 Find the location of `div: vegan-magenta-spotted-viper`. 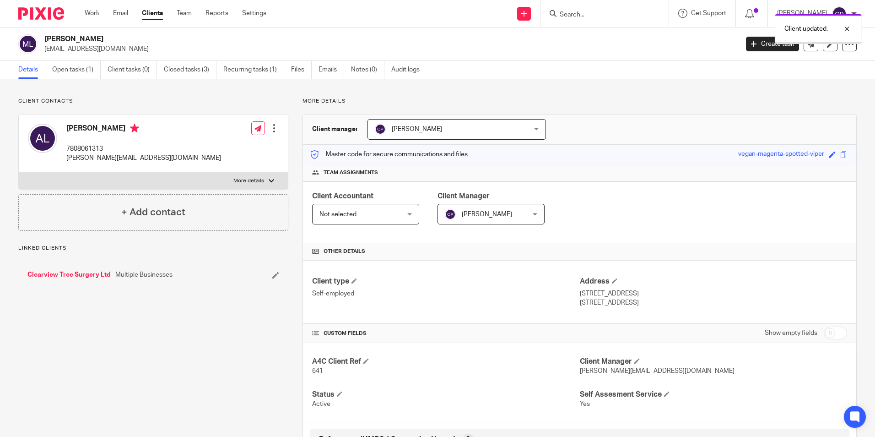

div: vegan-magenta-spotted-viper is located at coordinates (781, 154).